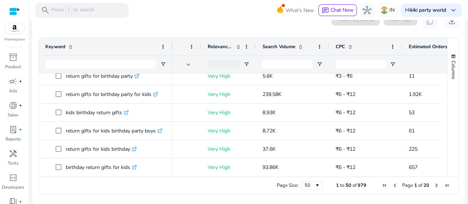 This screenshot has width=468, height=204. What do you see at coordinates (411, 131) in the screenshot?
I see `span: 61` at bounding box center [411, 131].